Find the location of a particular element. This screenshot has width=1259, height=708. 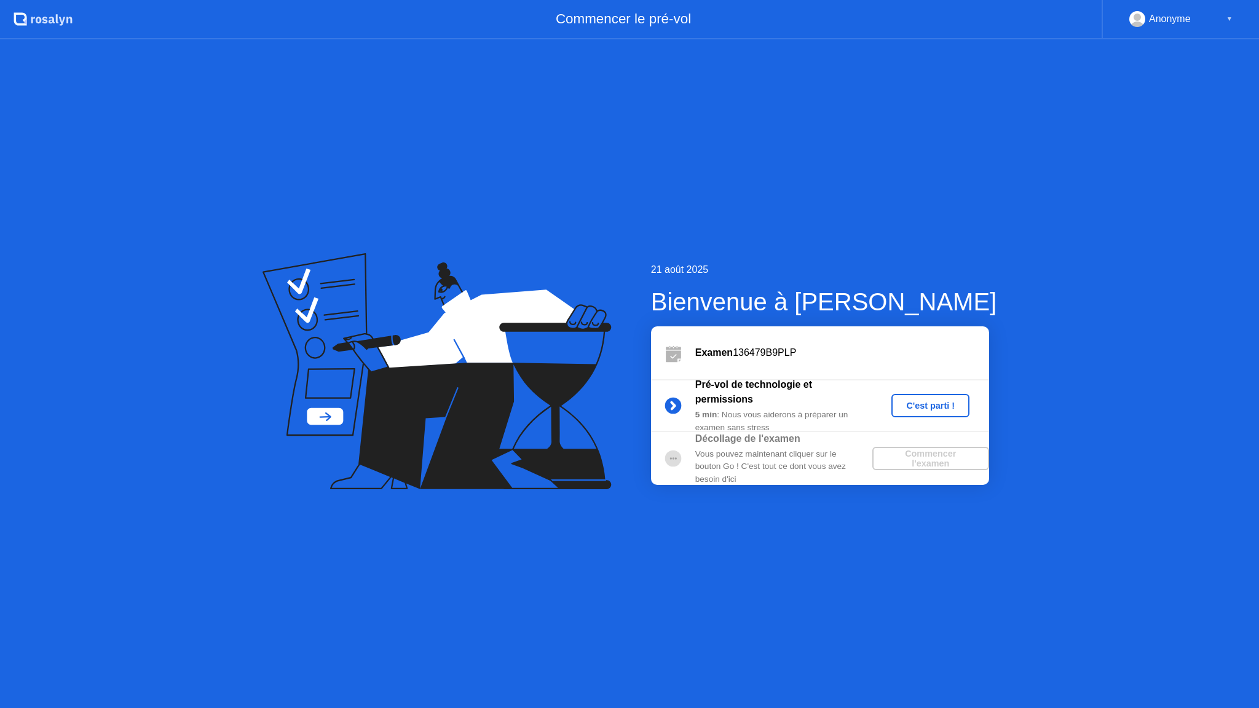

button: C'est parti ! is located at coordinates (930, 406).